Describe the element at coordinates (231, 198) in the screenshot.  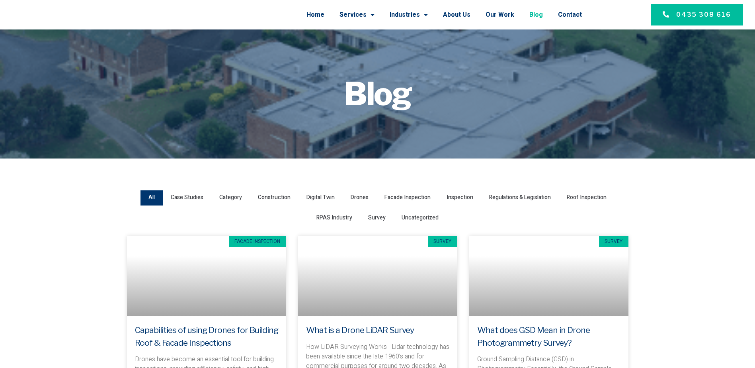
I see `span: Category` at that location.